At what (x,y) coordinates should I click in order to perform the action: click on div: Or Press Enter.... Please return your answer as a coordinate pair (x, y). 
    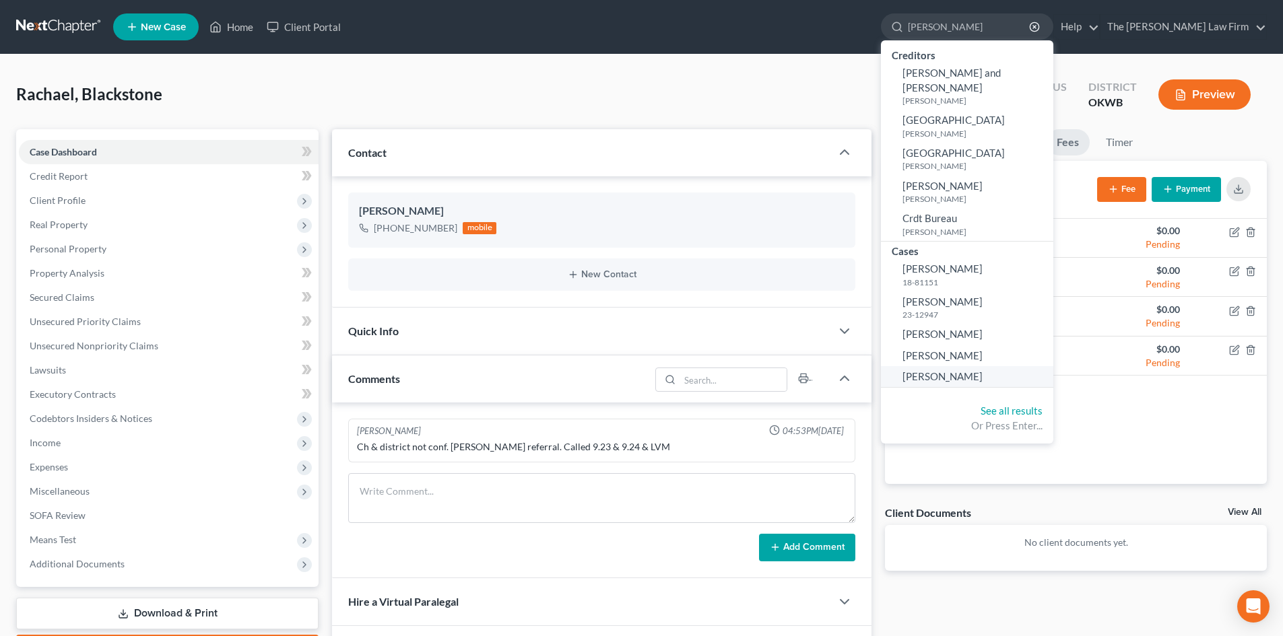
    Looking at the image, I should click on (967, 425).